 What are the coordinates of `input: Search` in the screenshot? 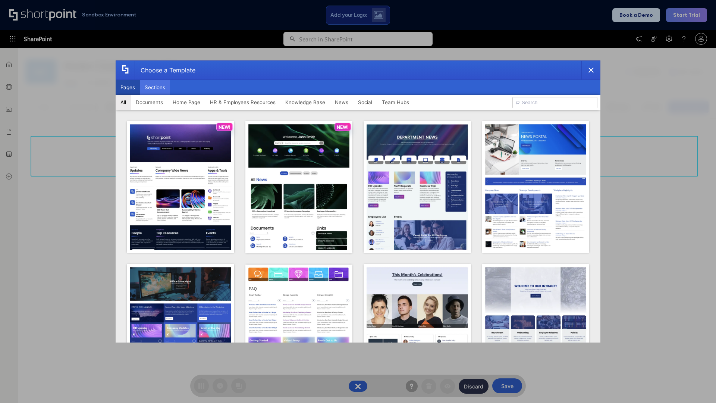 It's located at (555, 103).